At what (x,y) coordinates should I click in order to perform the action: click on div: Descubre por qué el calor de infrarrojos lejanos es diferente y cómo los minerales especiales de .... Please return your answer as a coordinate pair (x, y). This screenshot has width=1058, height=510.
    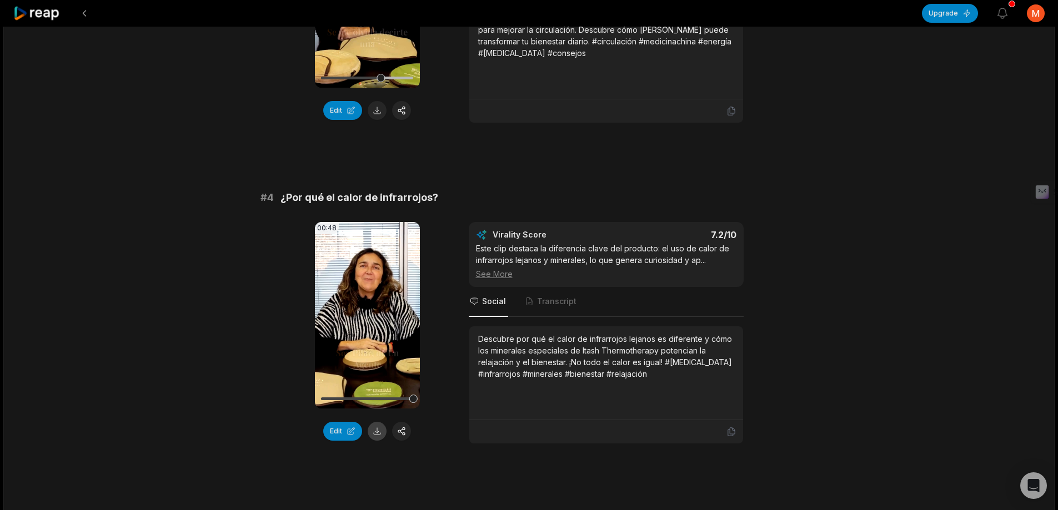
    Looking at the image, I should click on (606, 356).